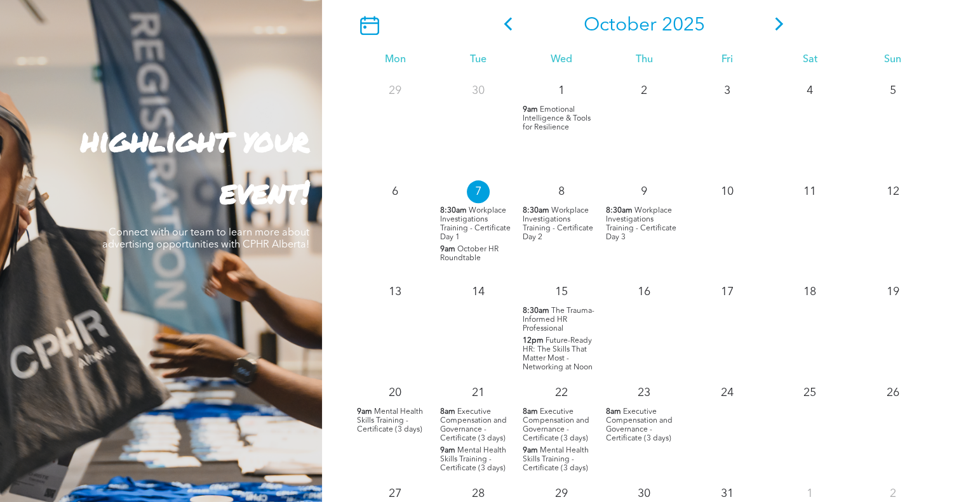 The image size is (966, 502). What do you see at coordinates (893, 91) in the screenshot?
I see `p: 5` at bounding box center [893, 91].